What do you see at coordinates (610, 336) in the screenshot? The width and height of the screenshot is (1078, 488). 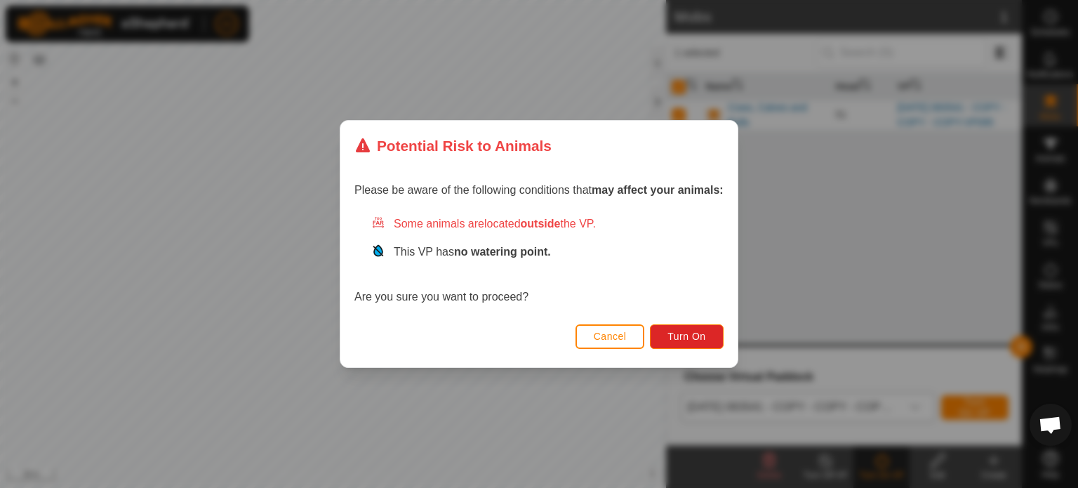 I see `button: Cancel` at bounding box center [610, 336].